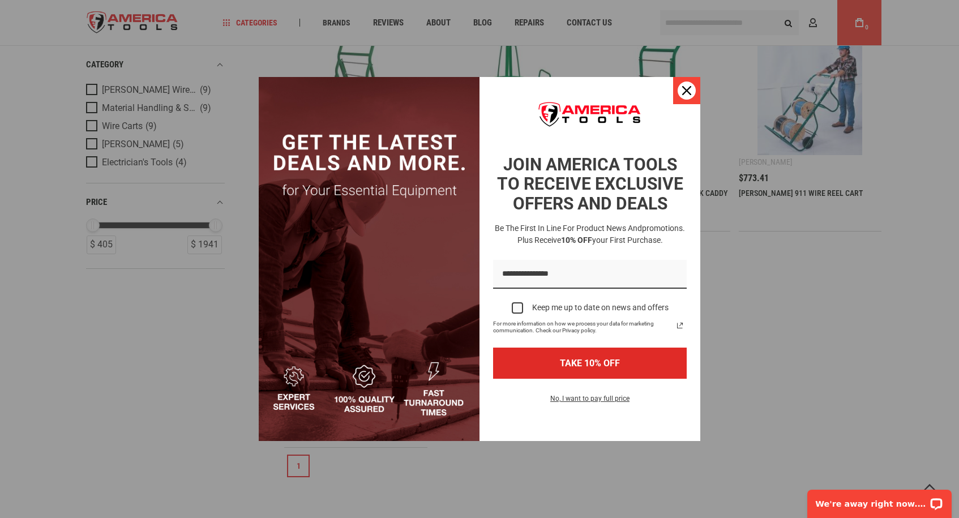  Describe the element at coordinates (590, 402) in the screenshot. I see `button: No, I want to pay full price` at that location.